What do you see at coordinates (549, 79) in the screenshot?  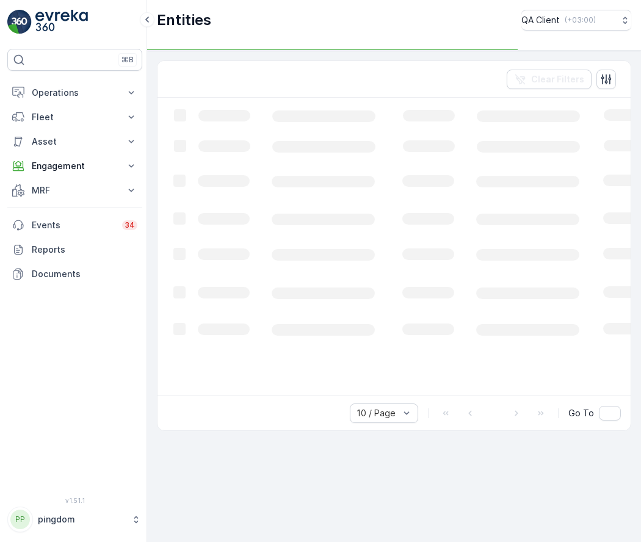 I see `button: Clear Filters` at bounding box center [549, 79].